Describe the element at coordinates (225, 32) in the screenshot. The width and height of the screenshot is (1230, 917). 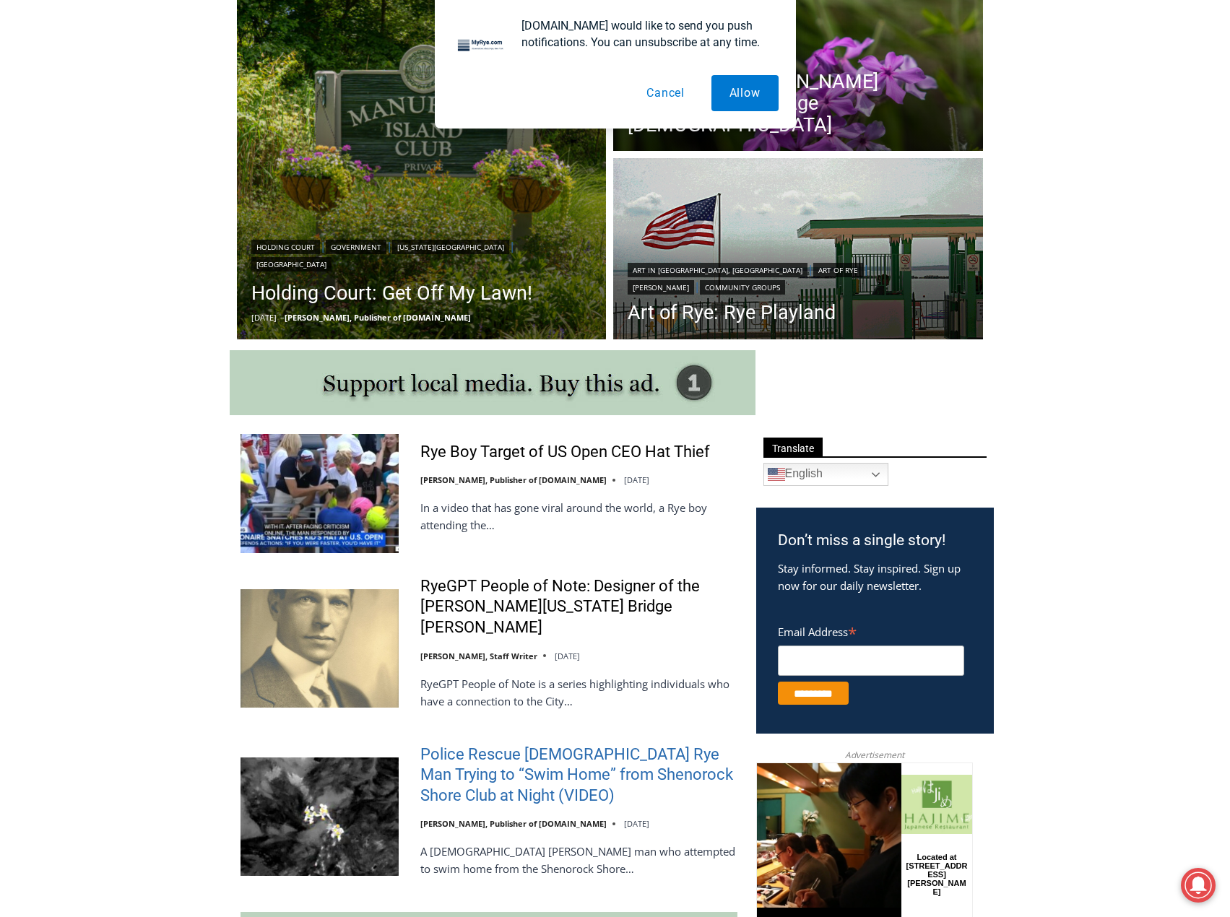
I see `div: No Generators on Trucks so No Noise or Pollution` at that location.